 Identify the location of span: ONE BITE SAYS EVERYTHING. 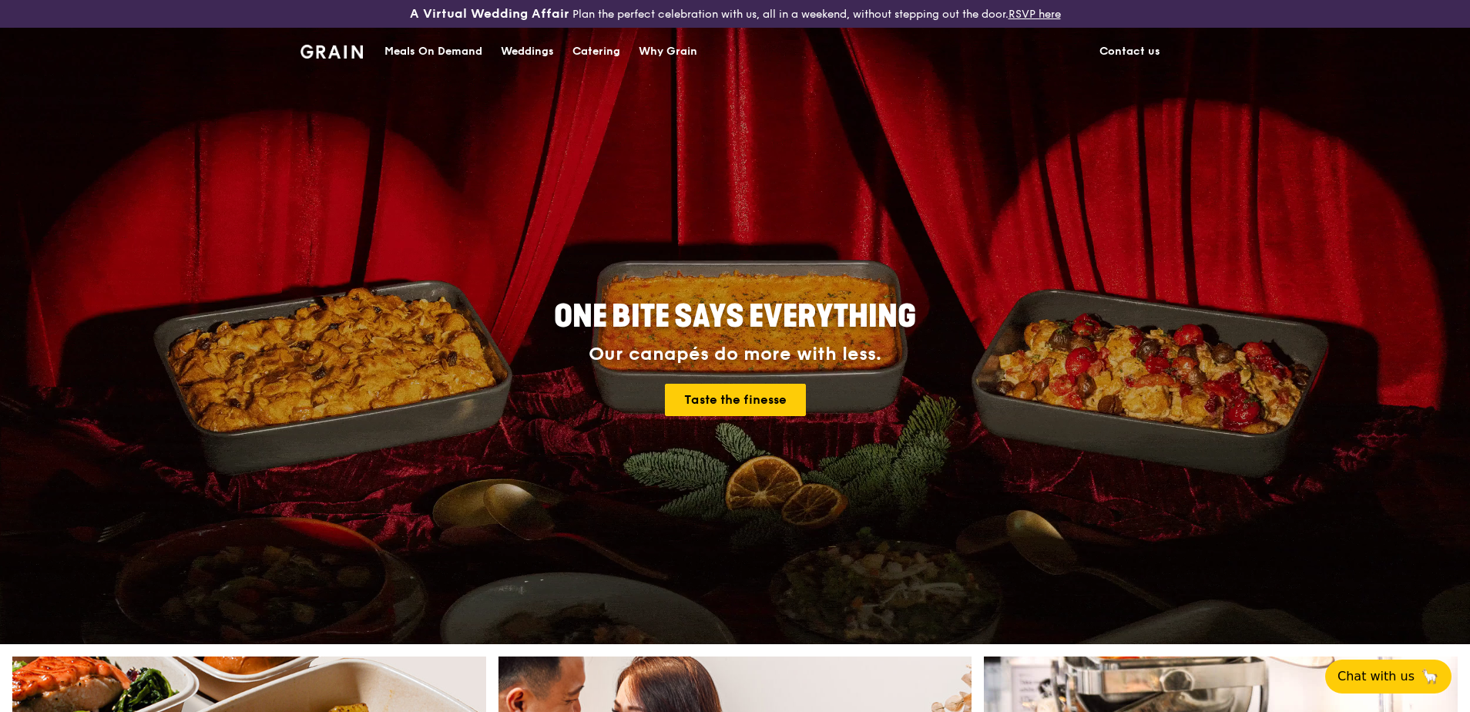
(735, 317).